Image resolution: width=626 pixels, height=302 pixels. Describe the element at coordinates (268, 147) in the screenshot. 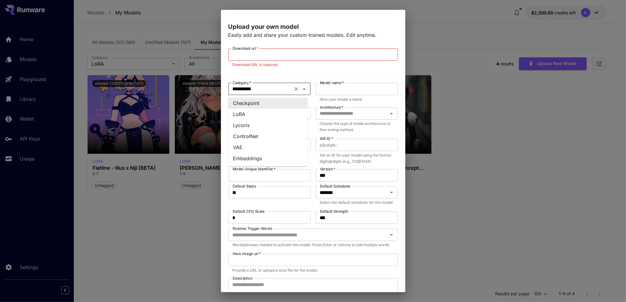

I see `li: VAE` at that location.